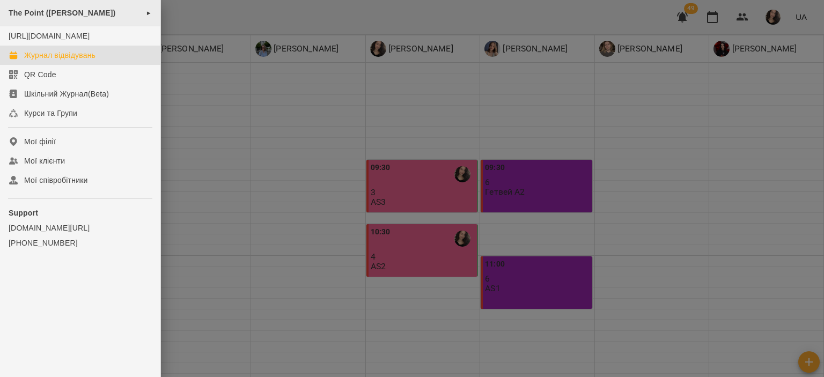 The width and height of the screenshot is (824, 377). I want to click on p: Support, so click(80, 213).